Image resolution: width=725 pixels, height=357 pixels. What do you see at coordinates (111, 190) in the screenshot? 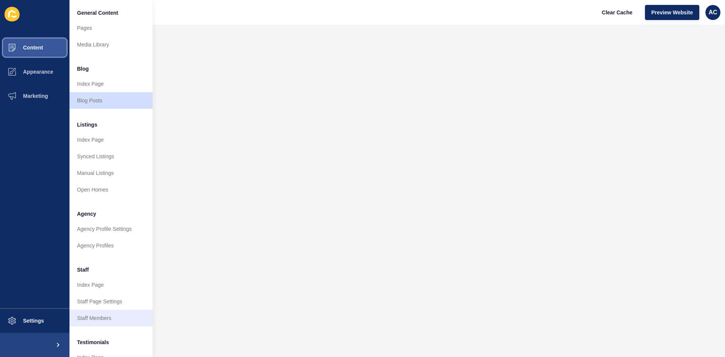
I see `a: Open Homes` at bounding box center [111, 190].